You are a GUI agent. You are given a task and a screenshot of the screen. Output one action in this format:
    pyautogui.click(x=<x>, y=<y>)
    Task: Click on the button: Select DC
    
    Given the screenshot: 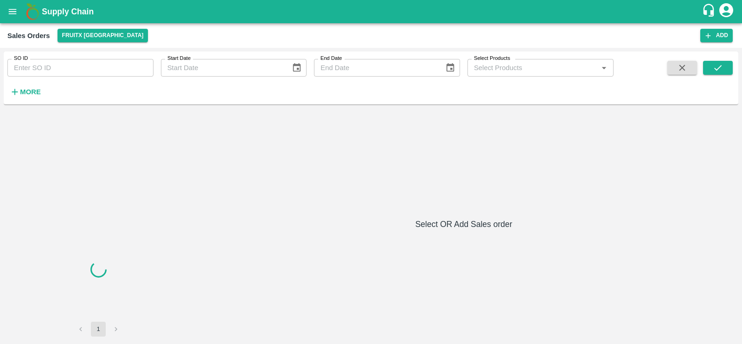 What is the action you would take?
    pyautogui.click(x=103, y=35)
    